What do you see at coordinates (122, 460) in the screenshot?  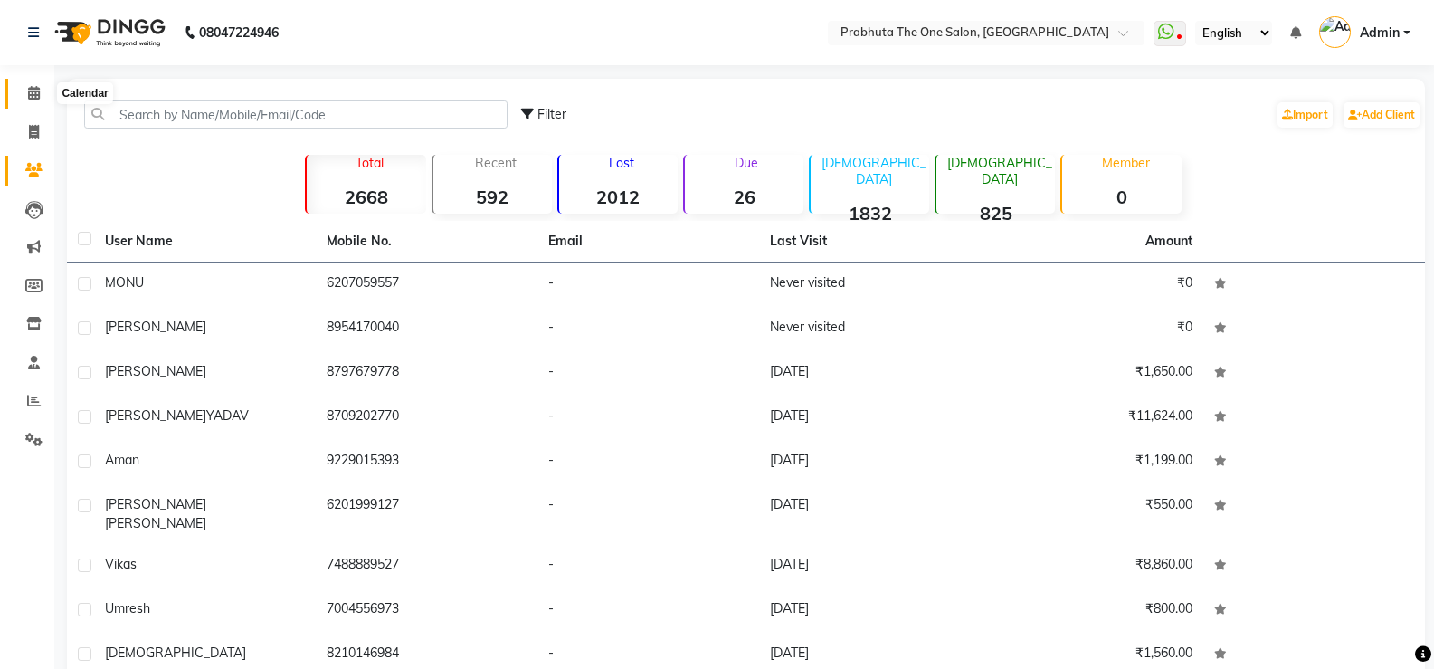 I see `span: Aman` at bounding box center [122, 460].